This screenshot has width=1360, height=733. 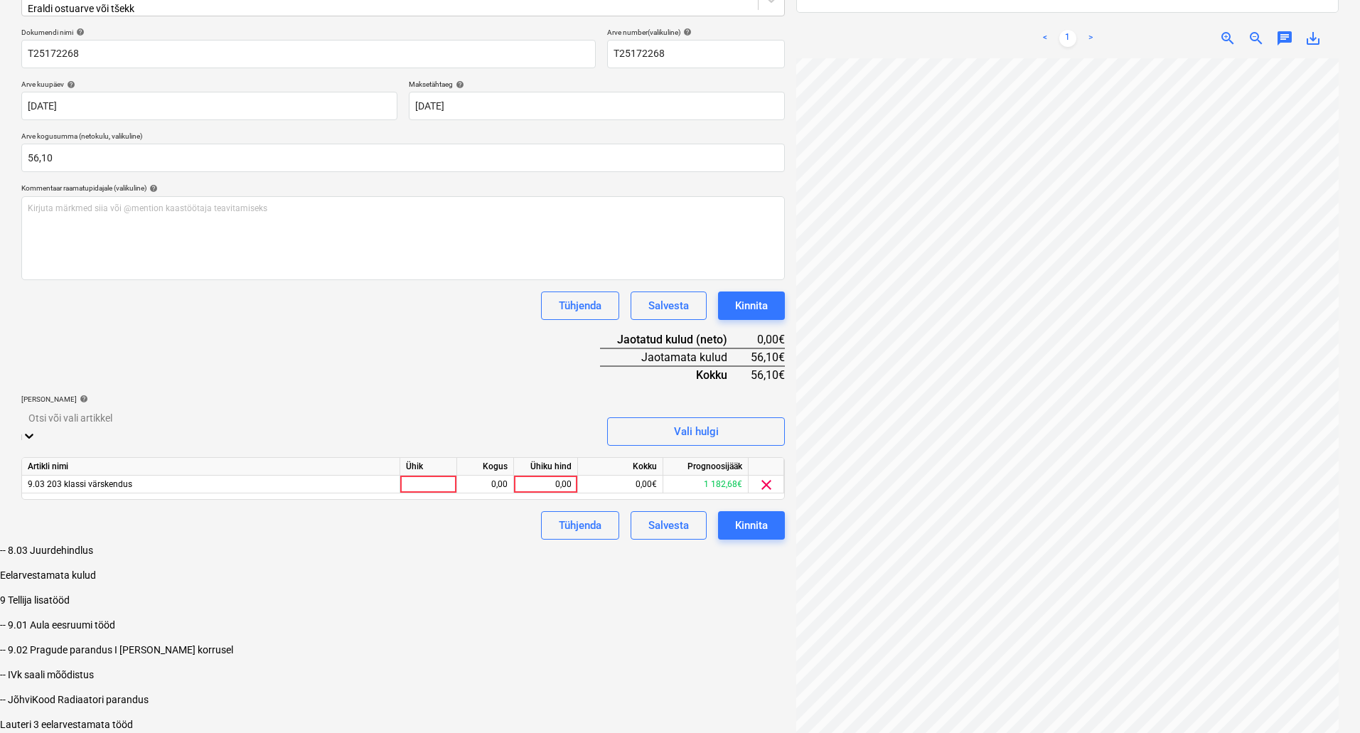 I want to click on div: Eraldi ostuarve või tšekk, so click(x=235, y=9).